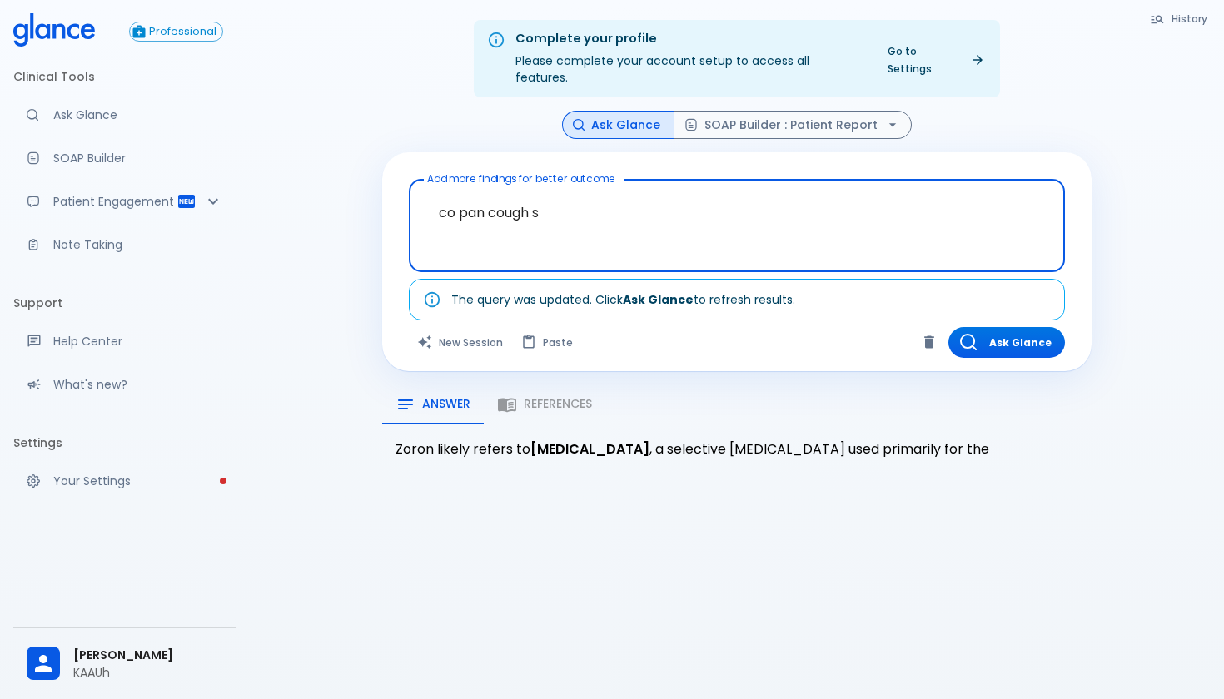 This screenshot has height=699, width=1224. What do you see at coordinates (182, 32) in the screenshot?
I see `span: Professional` at bounding box center [182, 32].